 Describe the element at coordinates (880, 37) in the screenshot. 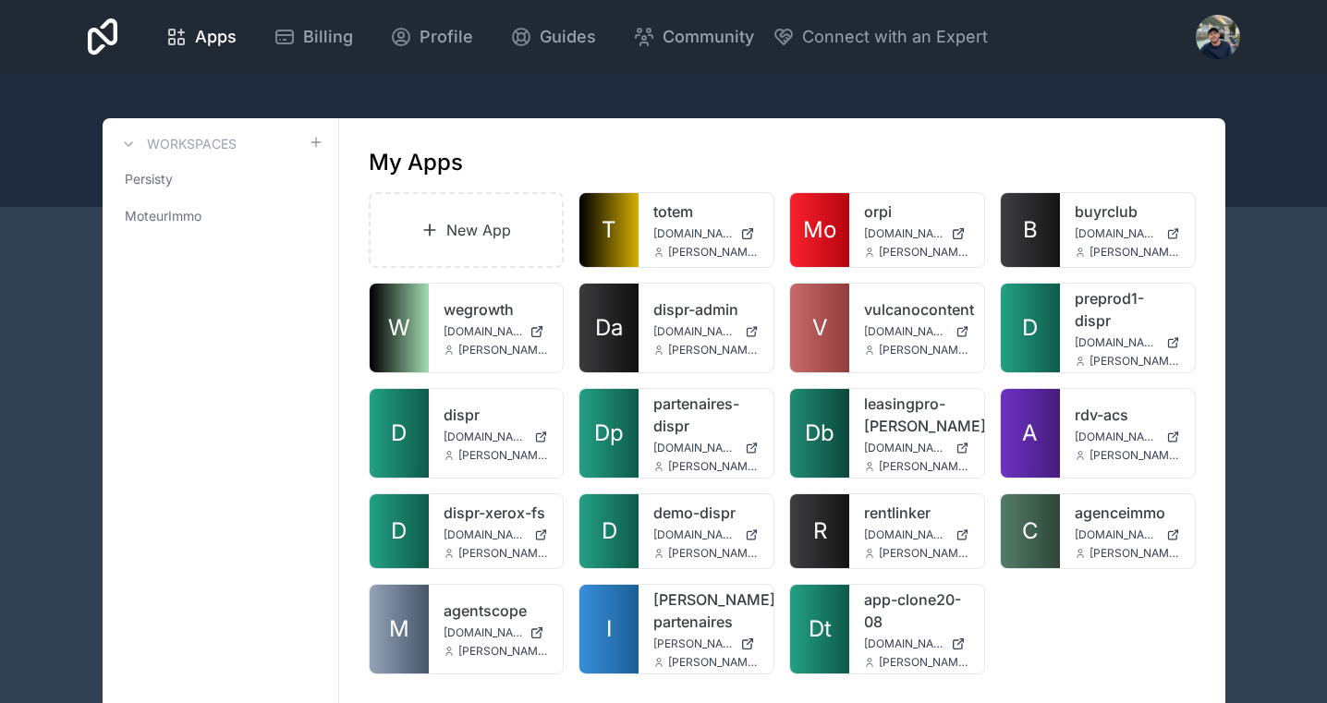

I see `button: Connect with an Expert` at that location.